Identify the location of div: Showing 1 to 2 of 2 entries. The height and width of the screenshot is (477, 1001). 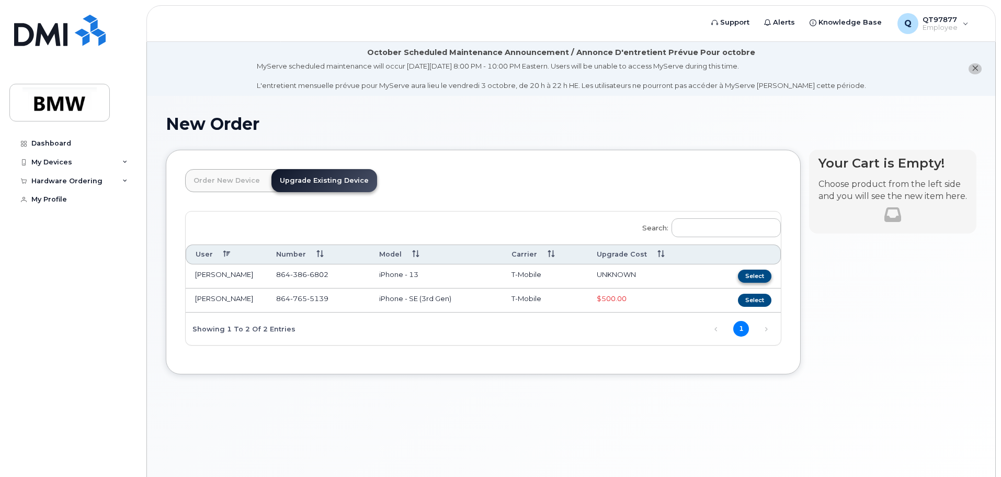
(241, 328).